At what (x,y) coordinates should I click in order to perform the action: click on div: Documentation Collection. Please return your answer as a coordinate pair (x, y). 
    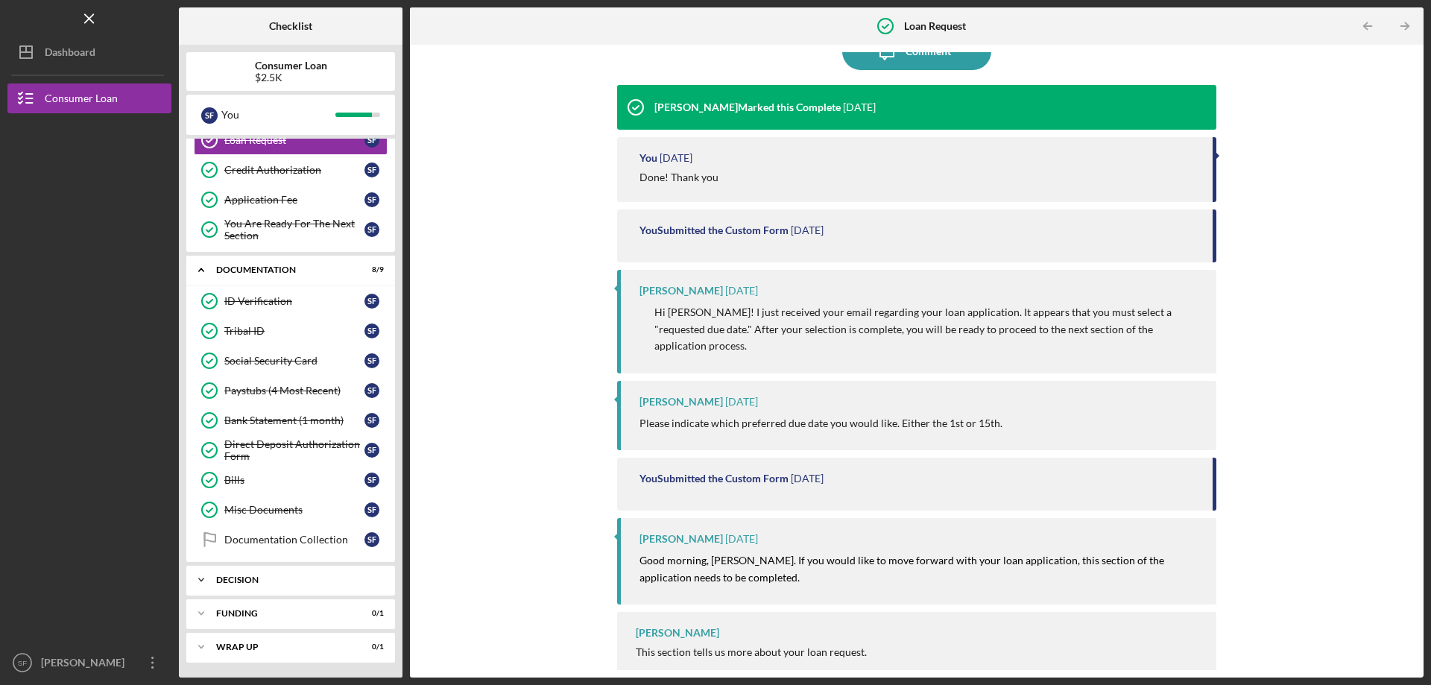
    Looking at the image, I should click on (294, 539).